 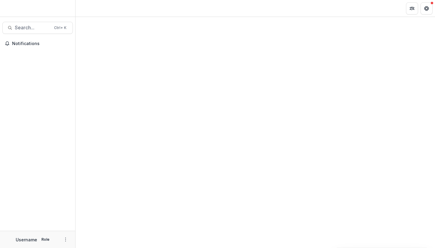 I want to click on button: Search..., so click(x=37, y=28).